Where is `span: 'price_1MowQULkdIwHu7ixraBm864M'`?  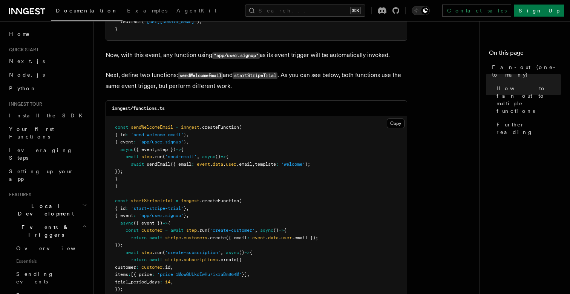
span: 'price_1MowQULkdIwHu7ixraBm864M' is located at coordinates (200, 274).